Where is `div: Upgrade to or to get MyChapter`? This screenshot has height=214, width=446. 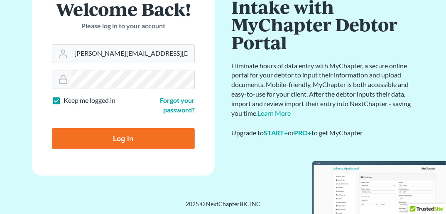
div: Upgrade to or to get MyChapter is located at coordinates (323, 133).